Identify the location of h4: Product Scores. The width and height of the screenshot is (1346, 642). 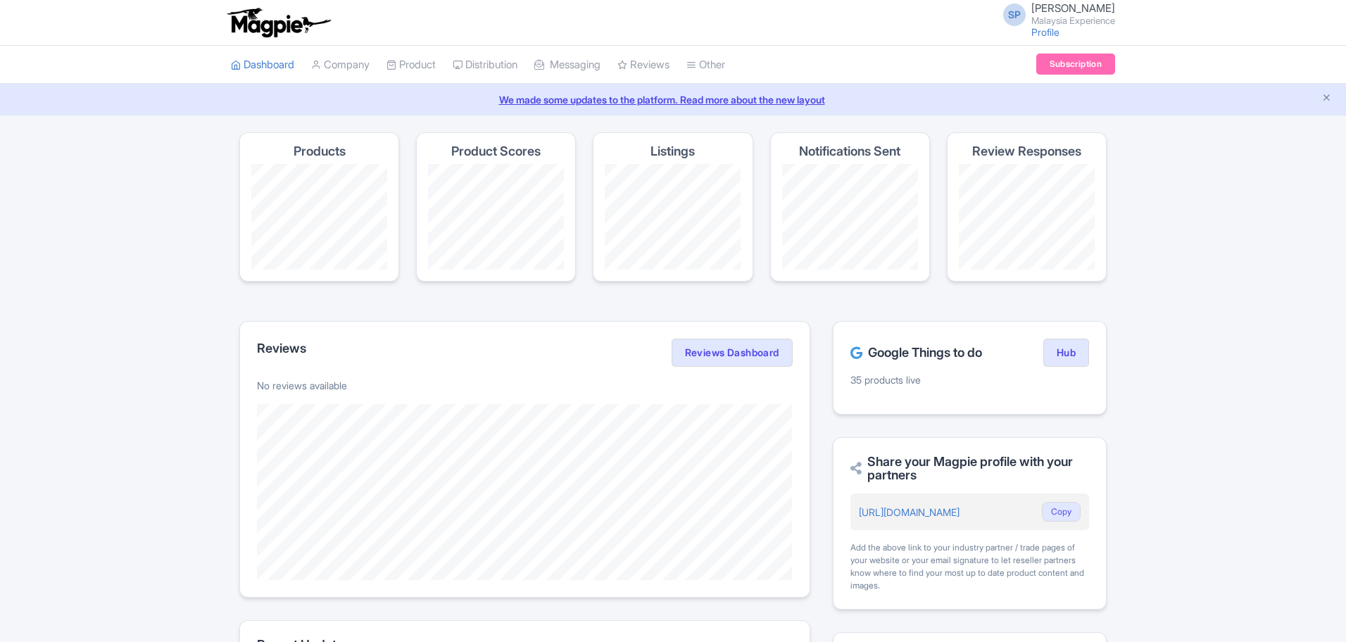
(496, 151).